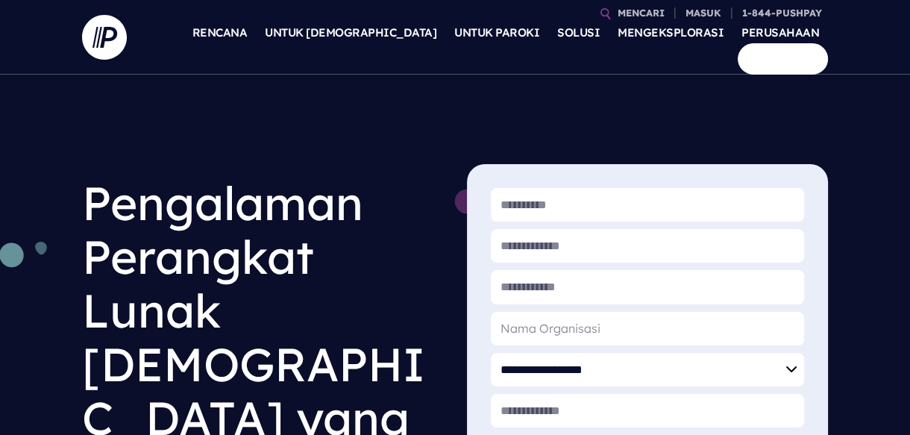 This screenshot has height=435, width=910. I want to click on a: MENGEKSPLORASI, so click(670, 33).